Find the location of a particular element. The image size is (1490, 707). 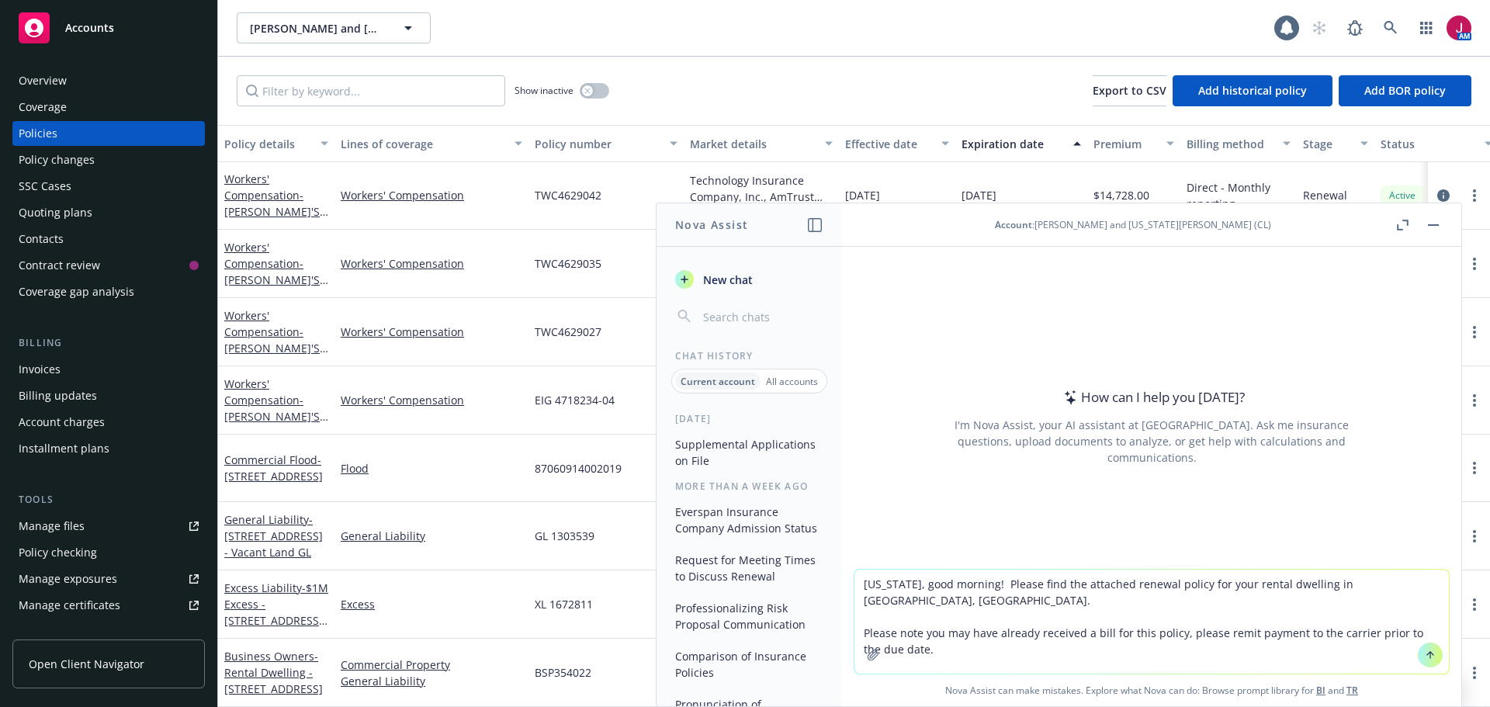

p: Current account is located at coordinates (718, 381).